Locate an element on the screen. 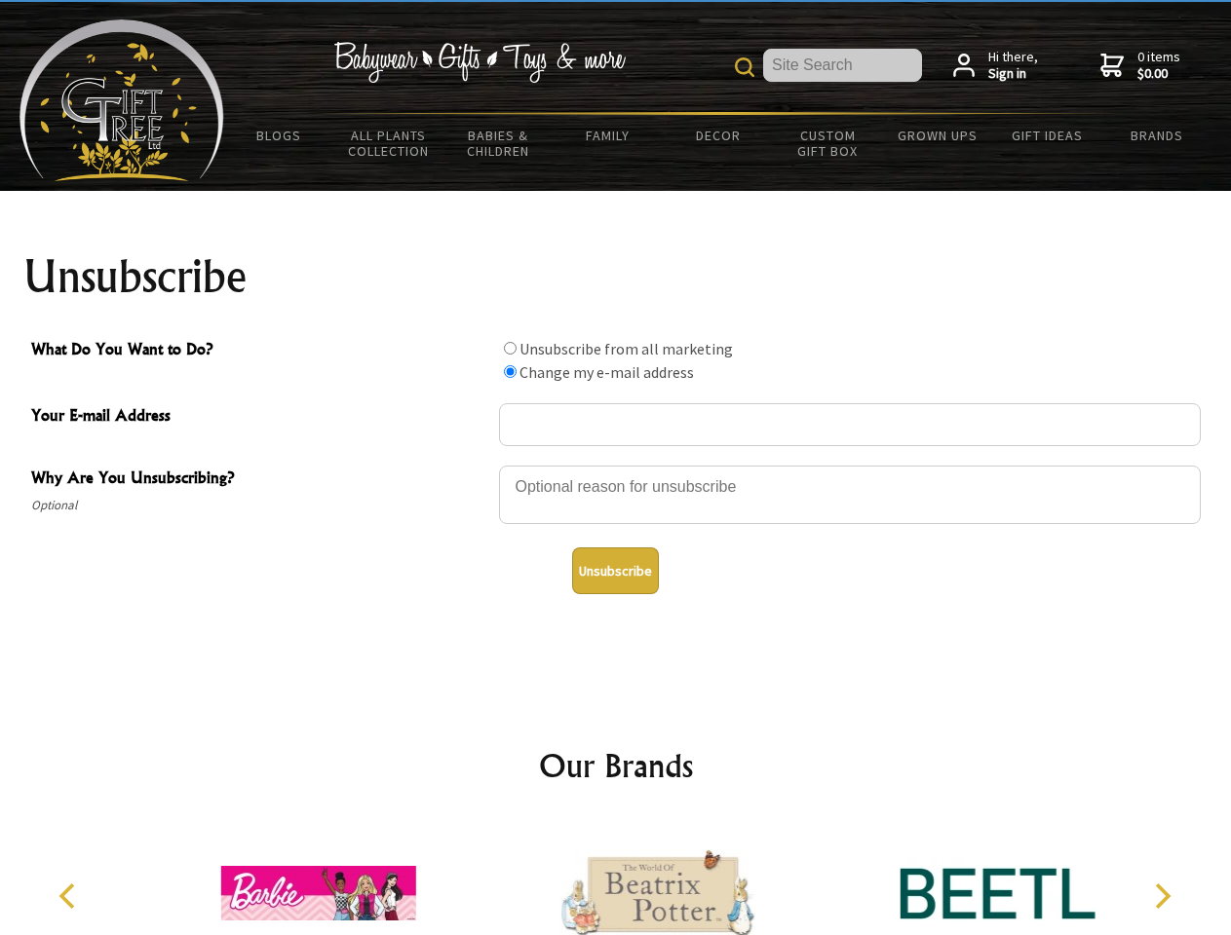  a: Custom Gift Box is located at coordinates (827, 143).